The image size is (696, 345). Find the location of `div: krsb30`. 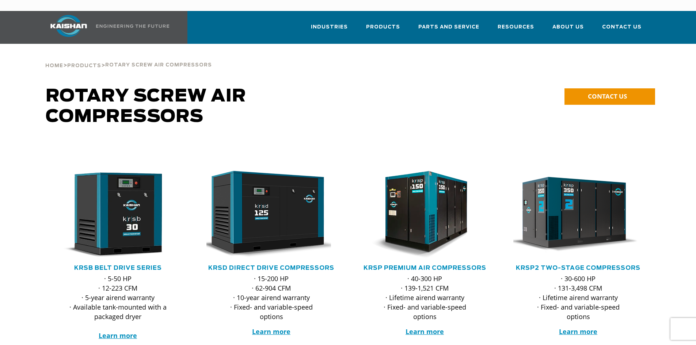

div: krsb30 is located at coordinates (118, 215).